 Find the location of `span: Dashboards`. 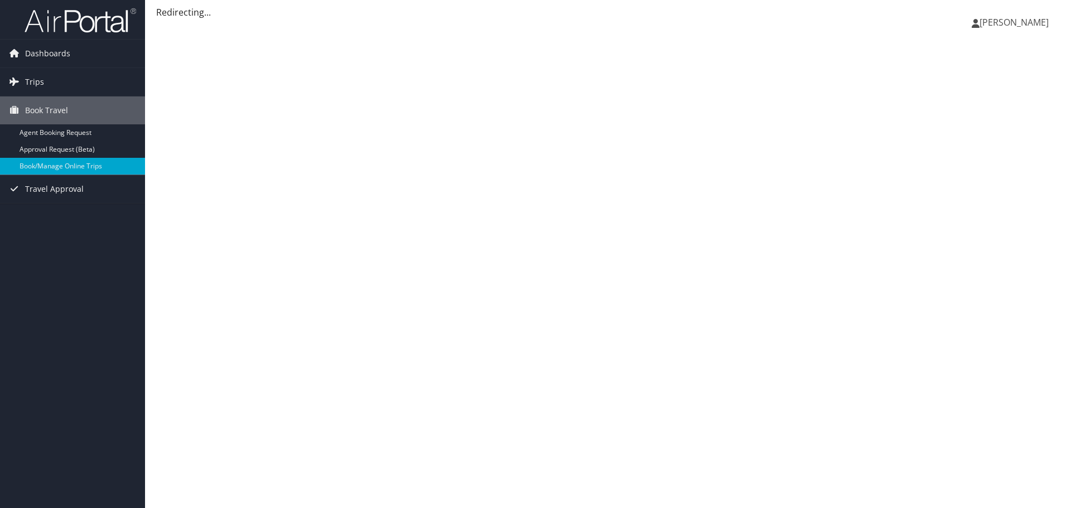

span: Dashboards is located at coordinates (47, 54).